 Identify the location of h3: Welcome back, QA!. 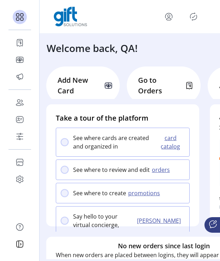
(92, 48).